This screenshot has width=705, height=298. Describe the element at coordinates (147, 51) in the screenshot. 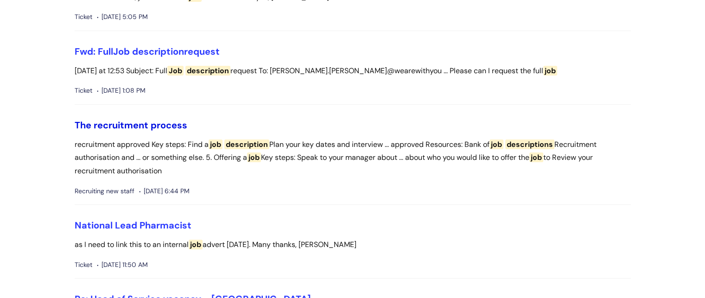

I see `a: Fwd: FullJob descriptionrequest` at that location.